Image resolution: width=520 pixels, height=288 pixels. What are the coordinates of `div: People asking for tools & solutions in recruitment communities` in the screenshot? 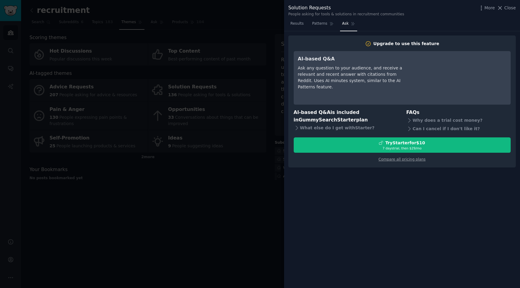 It's located at (346, 14).